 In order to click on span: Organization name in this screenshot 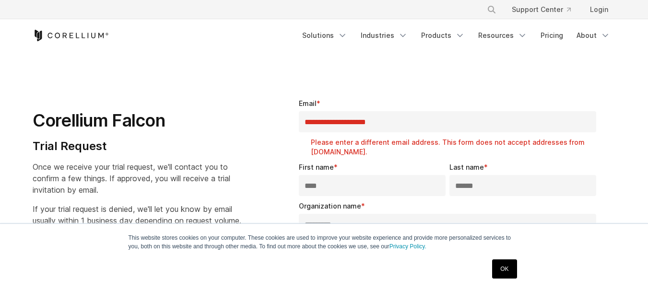, I will do `click(330, 206)`.